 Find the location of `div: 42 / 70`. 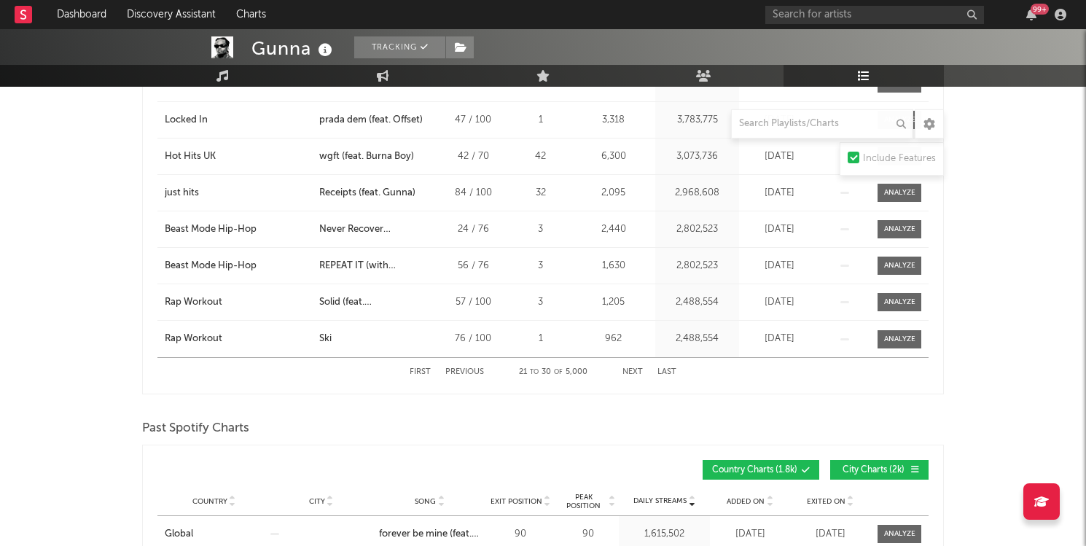

div: 42 / 70 is located at coordinates (473, 157).